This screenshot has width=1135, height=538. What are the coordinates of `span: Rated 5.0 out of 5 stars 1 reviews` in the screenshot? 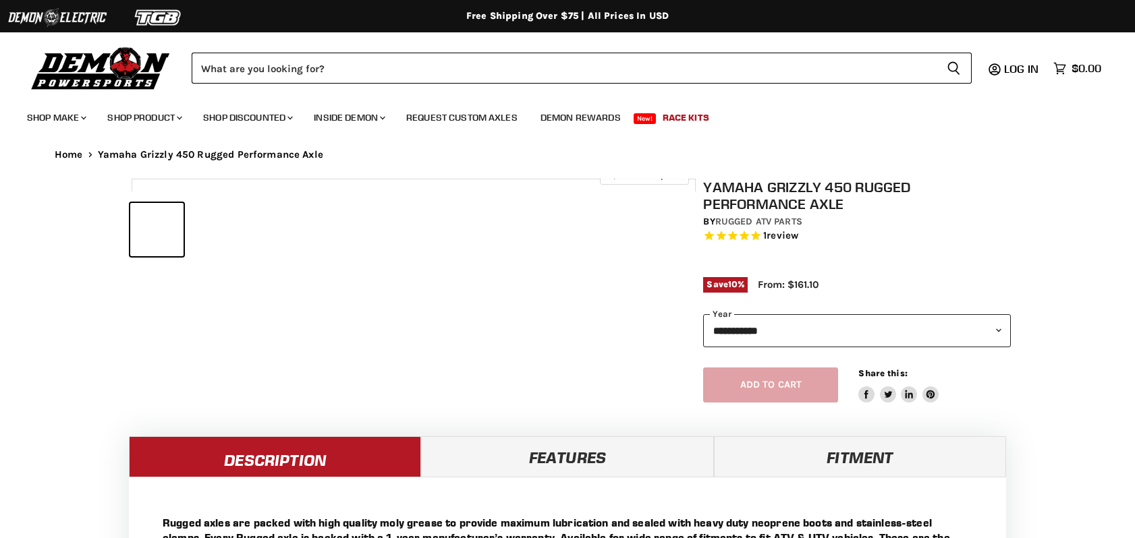 It's located at (857, 236).